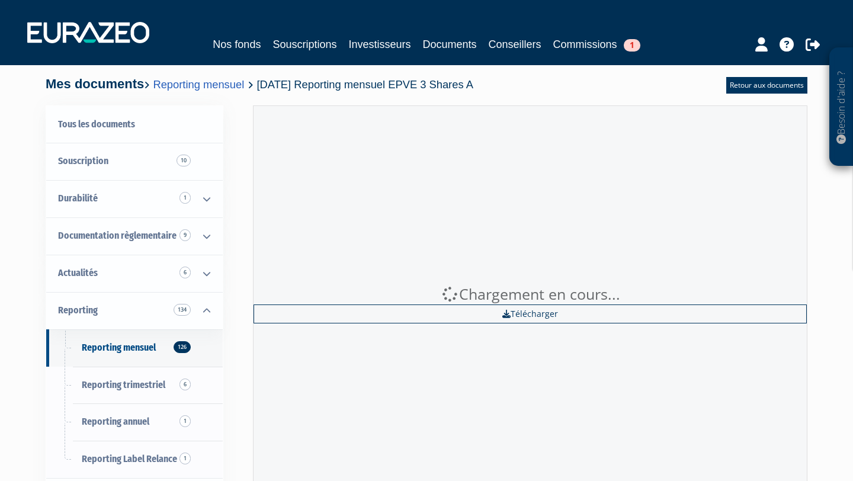 The image size is (853, 481). I want to click on span: Durabilité, so click(78, 198).